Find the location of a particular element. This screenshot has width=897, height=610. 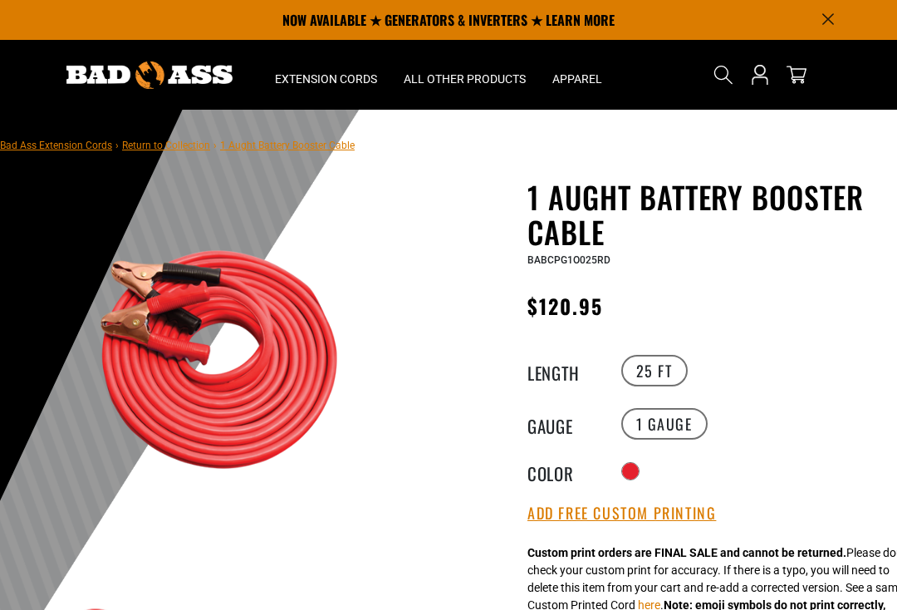

span: Extension Cords is located at coordinates (326, 79).